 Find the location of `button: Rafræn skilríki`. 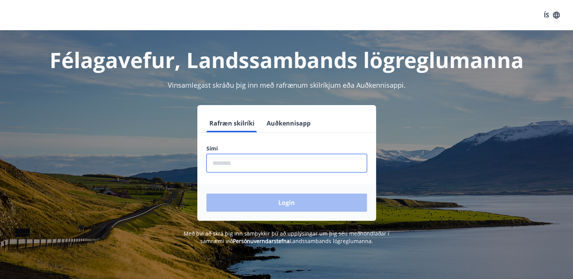

button: Rafræn skilríki is located at coordinates (232, 123).